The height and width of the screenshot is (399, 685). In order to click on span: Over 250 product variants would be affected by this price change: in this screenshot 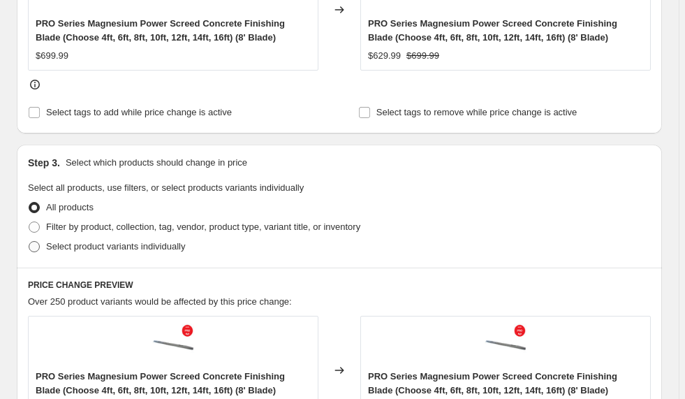, I will do `click(160, 301)`.